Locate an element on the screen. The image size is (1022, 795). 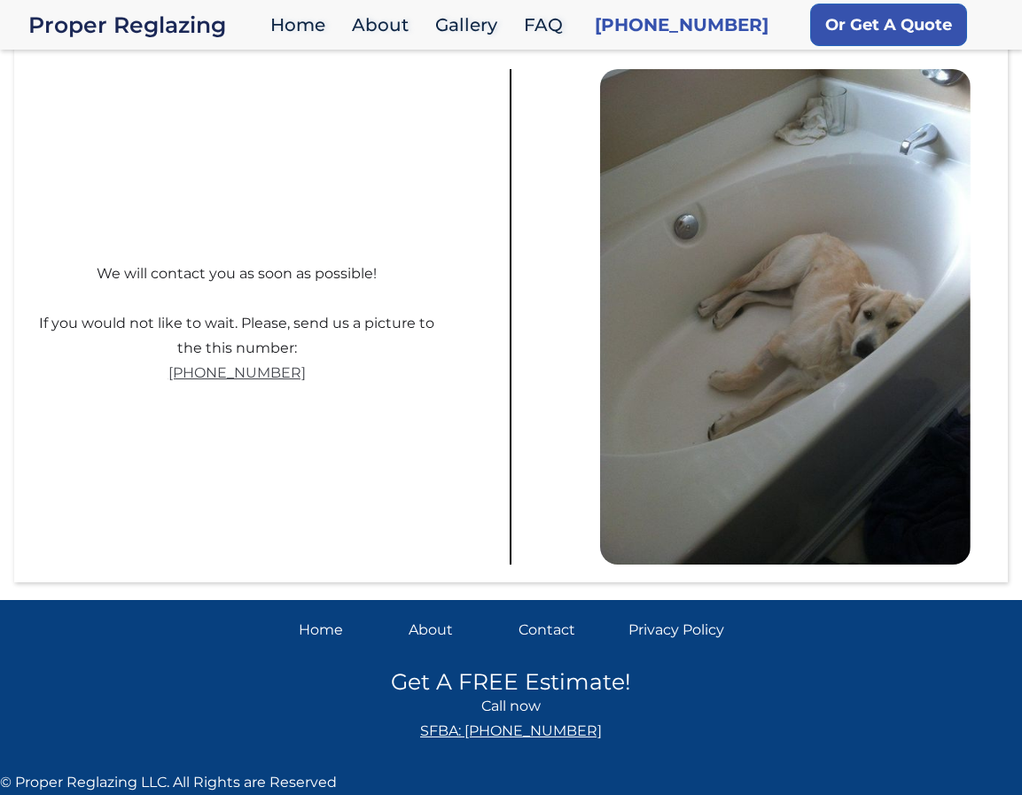
a: Privacy Policy is located at coordinates (676, 630).